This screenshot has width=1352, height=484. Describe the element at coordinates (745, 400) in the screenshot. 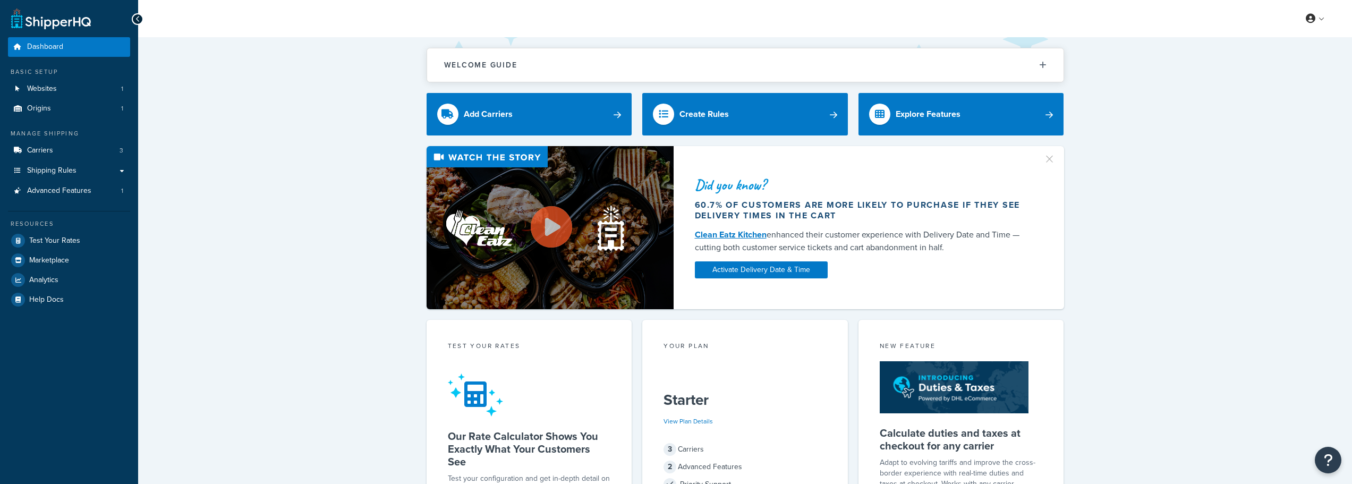

I see `h5: Starter` at that location.